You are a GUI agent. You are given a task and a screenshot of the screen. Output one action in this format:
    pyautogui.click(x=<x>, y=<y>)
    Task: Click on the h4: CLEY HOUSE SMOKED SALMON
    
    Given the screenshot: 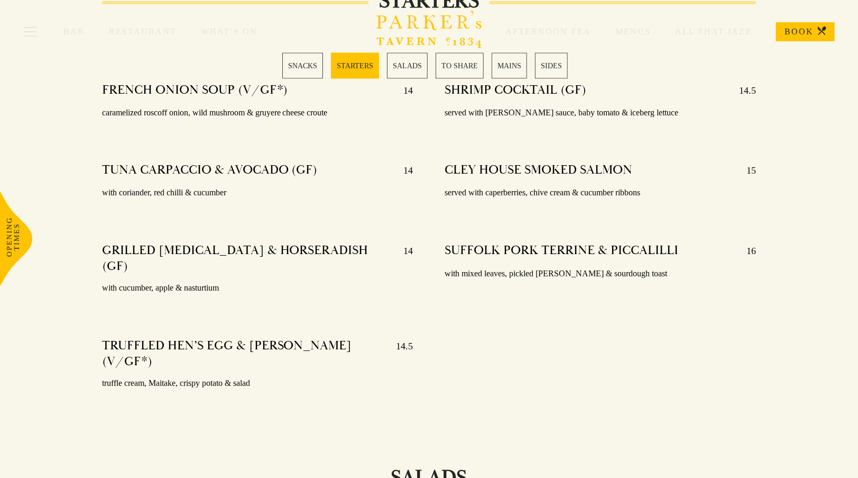 What is the action you would take?
    pyautogui.click(x=539, y=171)
    